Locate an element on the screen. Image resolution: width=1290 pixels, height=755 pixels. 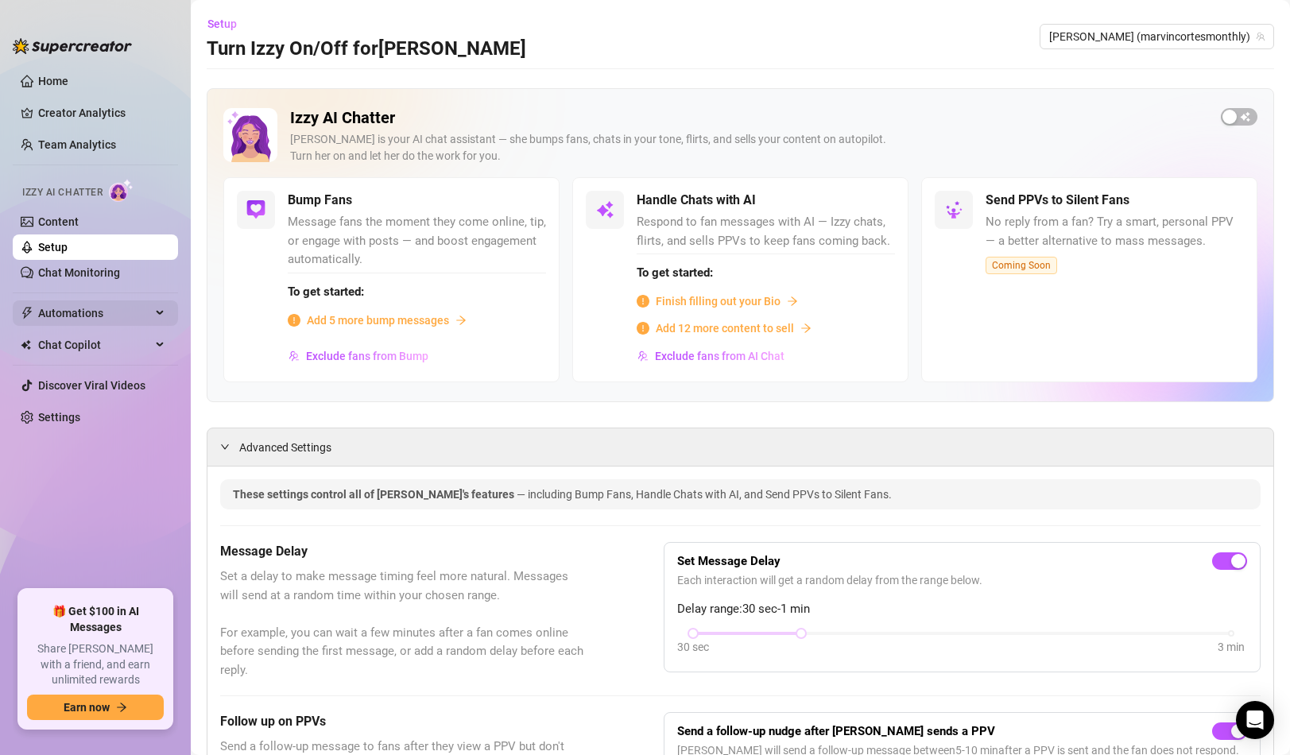
span: team is located at coordinates (1261, 37).